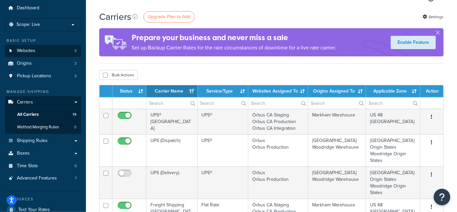 The image size is (457, 212). Describe the element at coordinates (43, 115) in the screenshot. I see `li: Carriers` at that location.